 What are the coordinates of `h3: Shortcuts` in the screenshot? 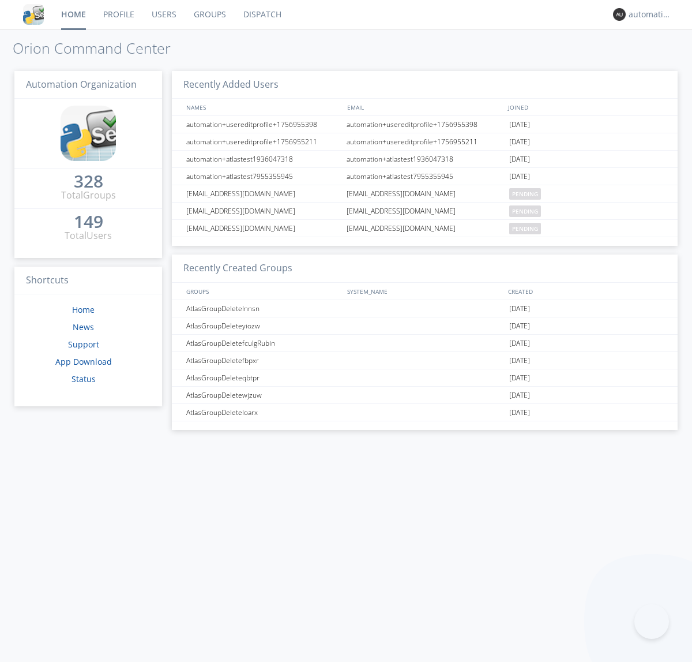 It's located at (88, 280).